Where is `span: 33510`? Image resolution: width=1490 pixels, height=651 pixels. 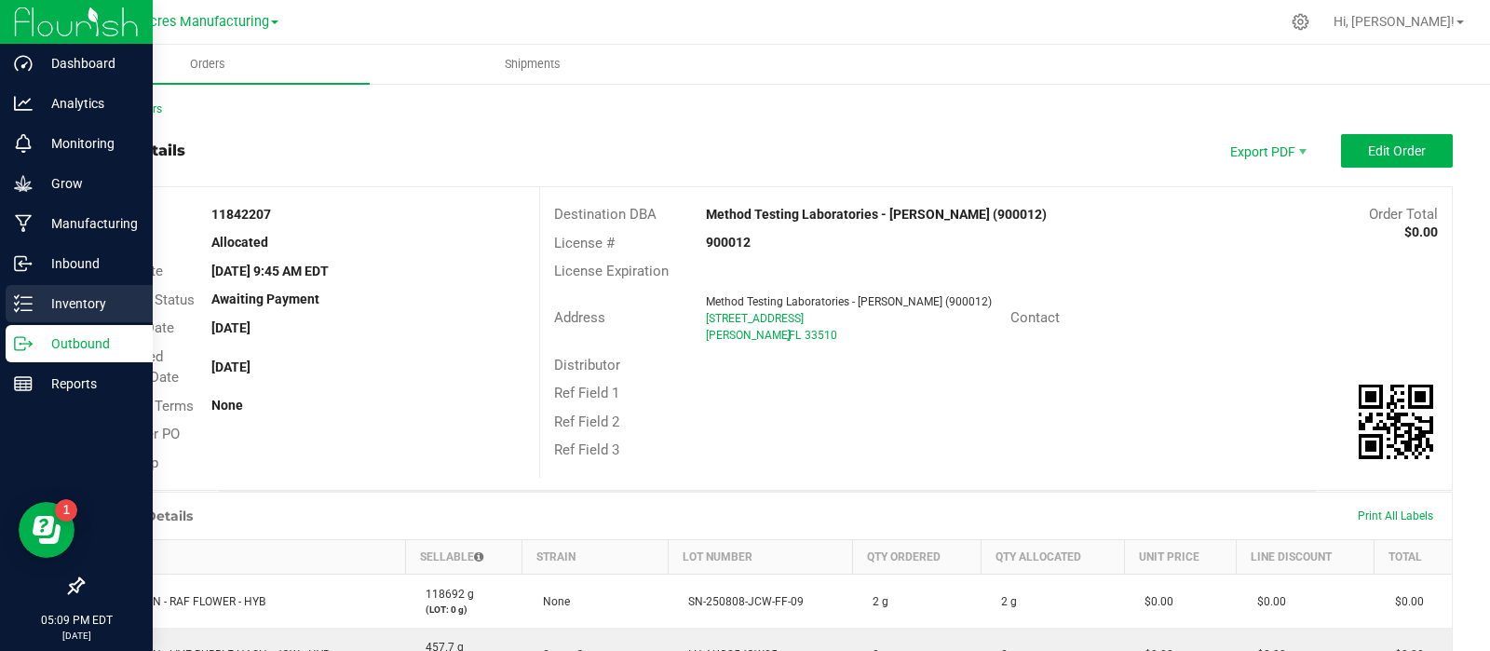 span: 33510 is located at coordinates (820, 335).